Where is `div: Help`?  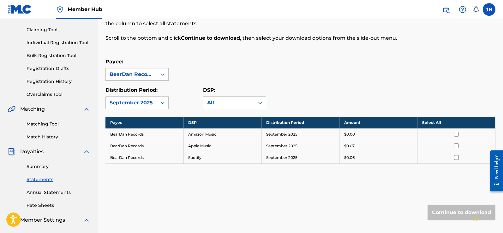 div: Help is located at coordinates (463, 9).